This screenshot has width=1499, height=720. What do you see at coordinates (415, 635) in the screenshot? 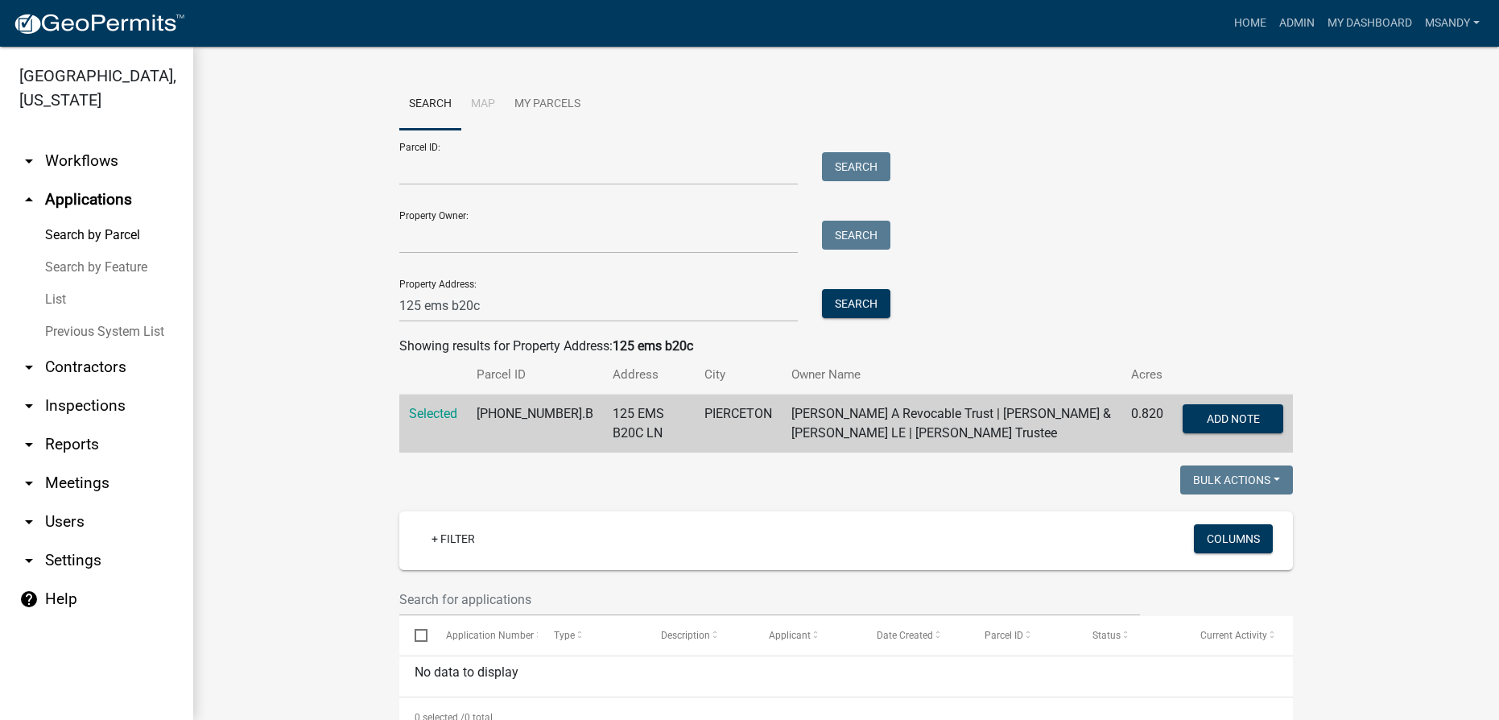
I see `datatable-header-cell: Select` at bounding box center [415, 635].